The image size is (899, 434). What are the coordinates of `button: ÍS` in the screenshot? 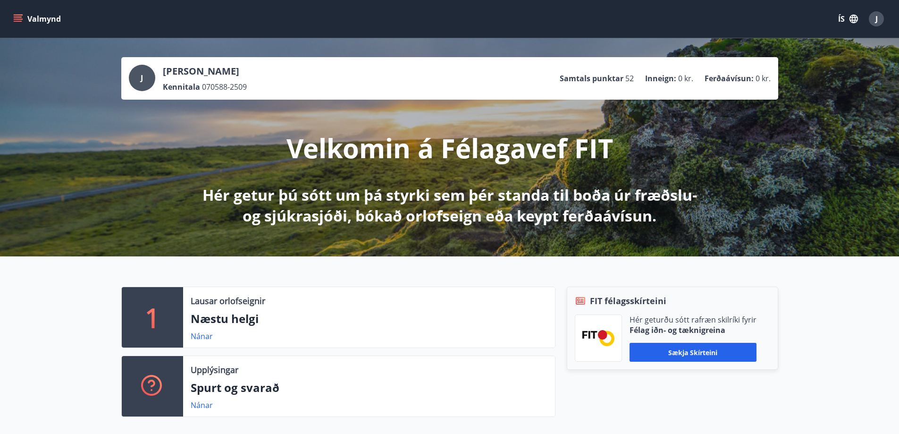 It's located at (848, 19).